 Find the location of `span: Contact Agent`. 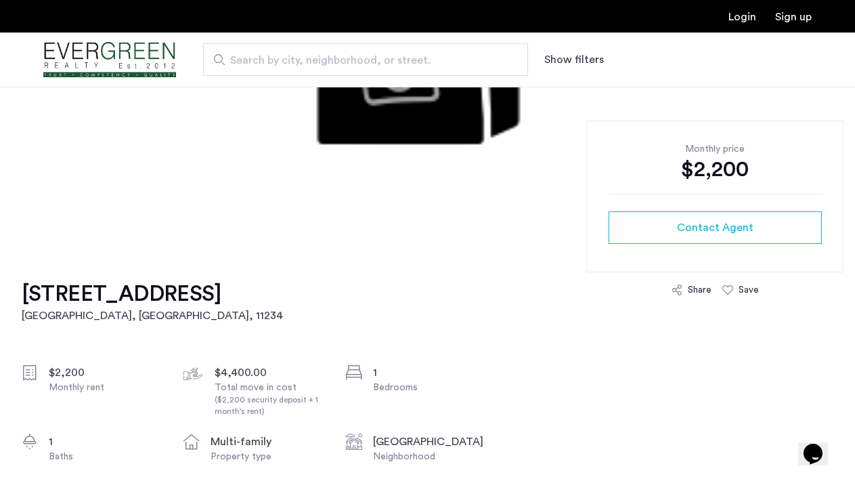

span: Contact Agent is located at coordinates (715, 227).